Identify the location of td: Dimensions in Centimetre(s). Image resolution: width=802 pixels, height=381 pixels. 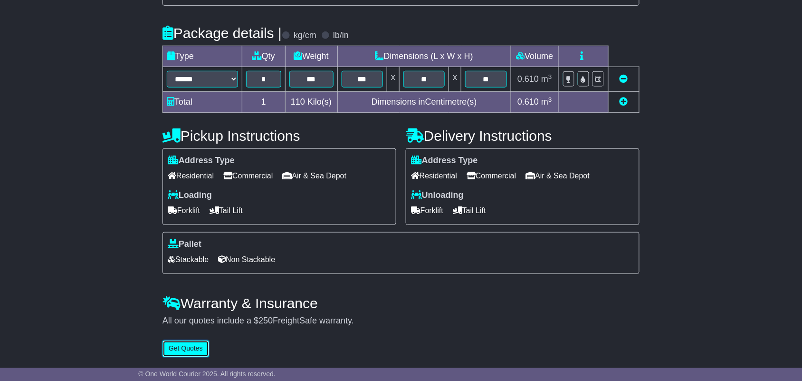
(424, 102).